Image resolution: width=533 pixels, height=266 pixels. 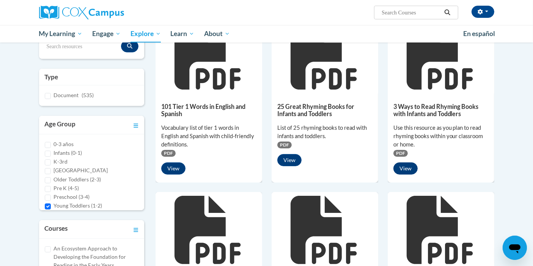 I want to click on span: (535), so click(x=88, y=95).